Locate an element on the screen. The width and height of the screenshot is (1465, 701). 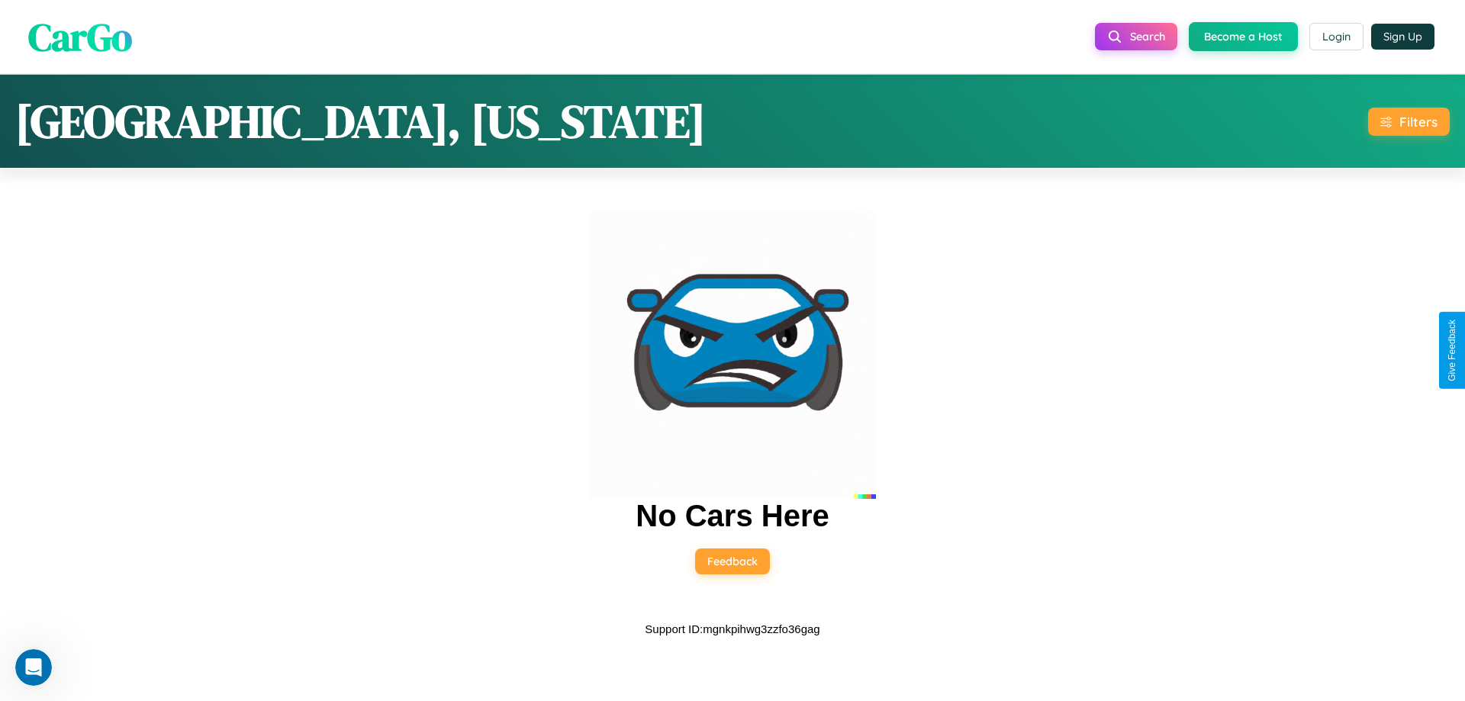
h2: No Cars Here is located at coordinates (732, 516).